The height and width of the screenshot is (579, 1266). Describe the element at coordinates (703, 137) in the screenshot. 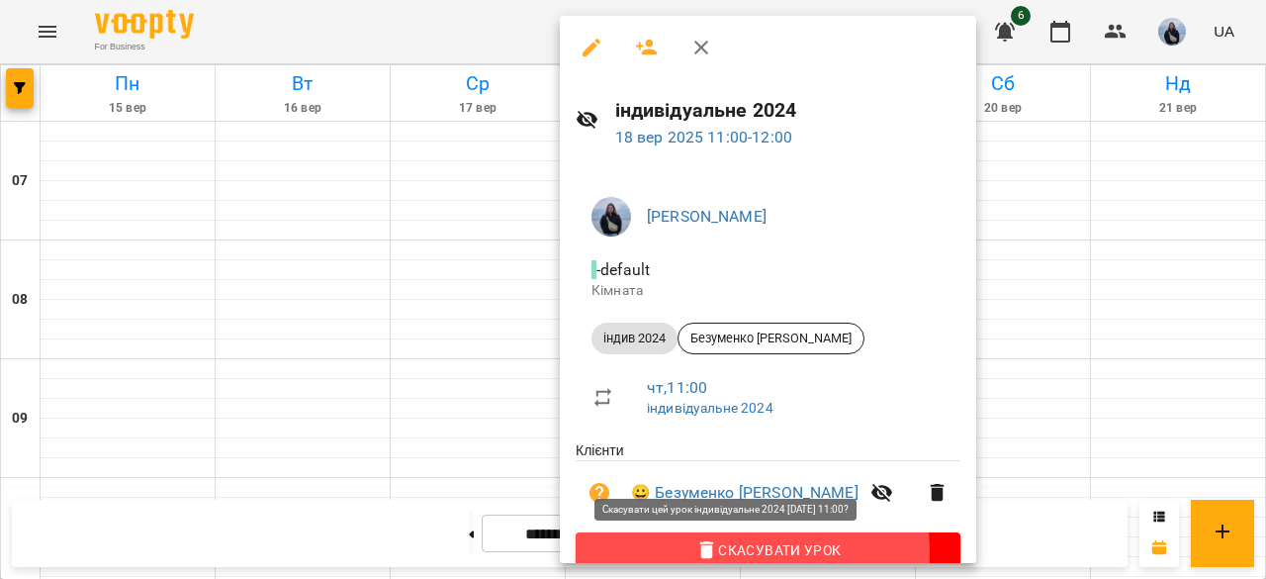

I see `a: 18 вер 2025 11:00-12:00` at that location.